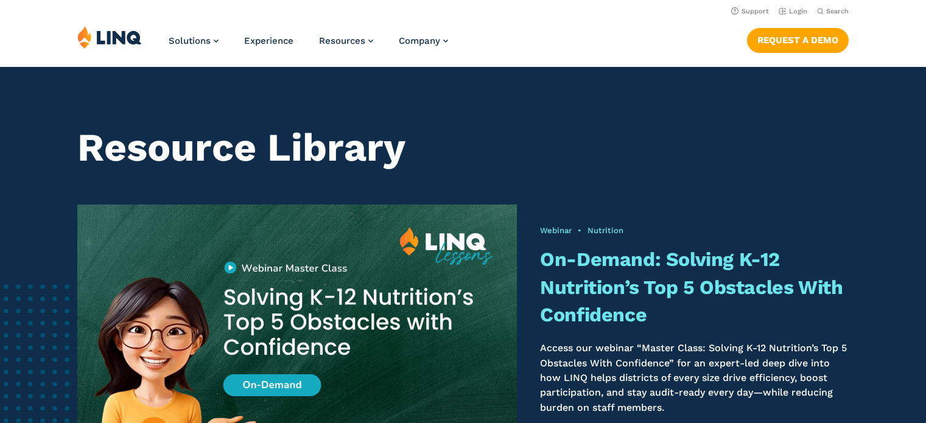 The height and width of the screenshot is (423, 926). What do you see at coordinates (423, 41) in the screenshot?
I see `a: Company` at bounding box center [423, 41].